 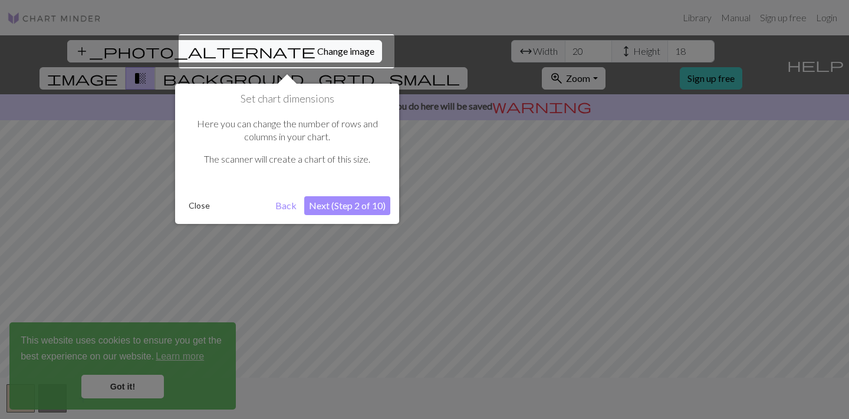 What do you see at coordinates (287, 99) in the screenshot?
I see `h1: Set chart dimensions` at bounding box center [287, 99].